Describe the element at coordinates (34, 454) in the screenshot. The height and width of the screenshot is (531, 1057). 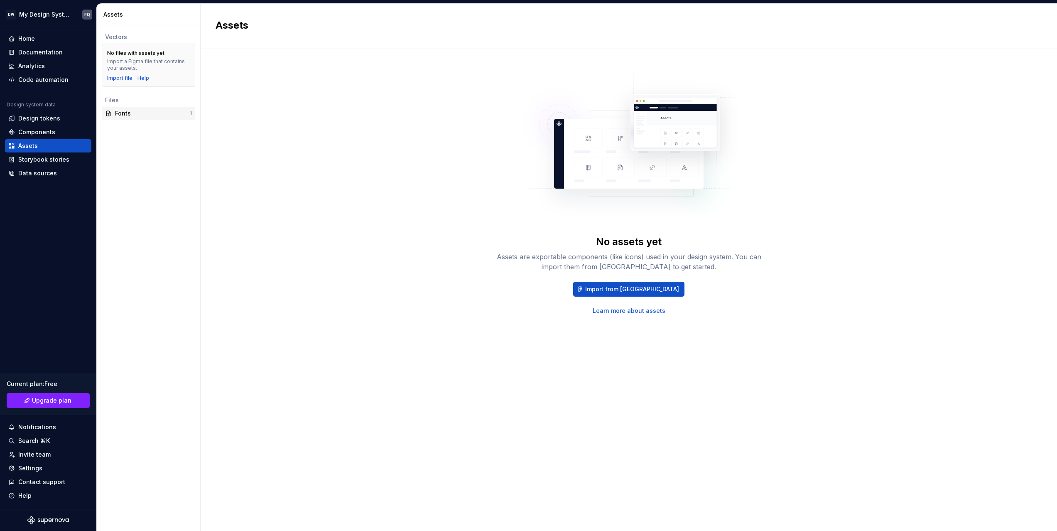
I see `div: Invite team` at that location.